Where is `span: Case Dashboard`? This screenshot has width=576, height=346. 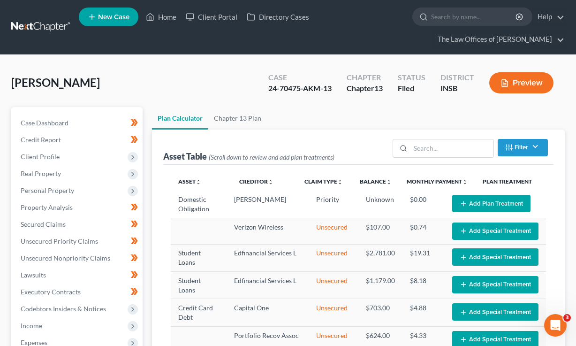 span: Case Dashboard is located at coordinates (45, 122).